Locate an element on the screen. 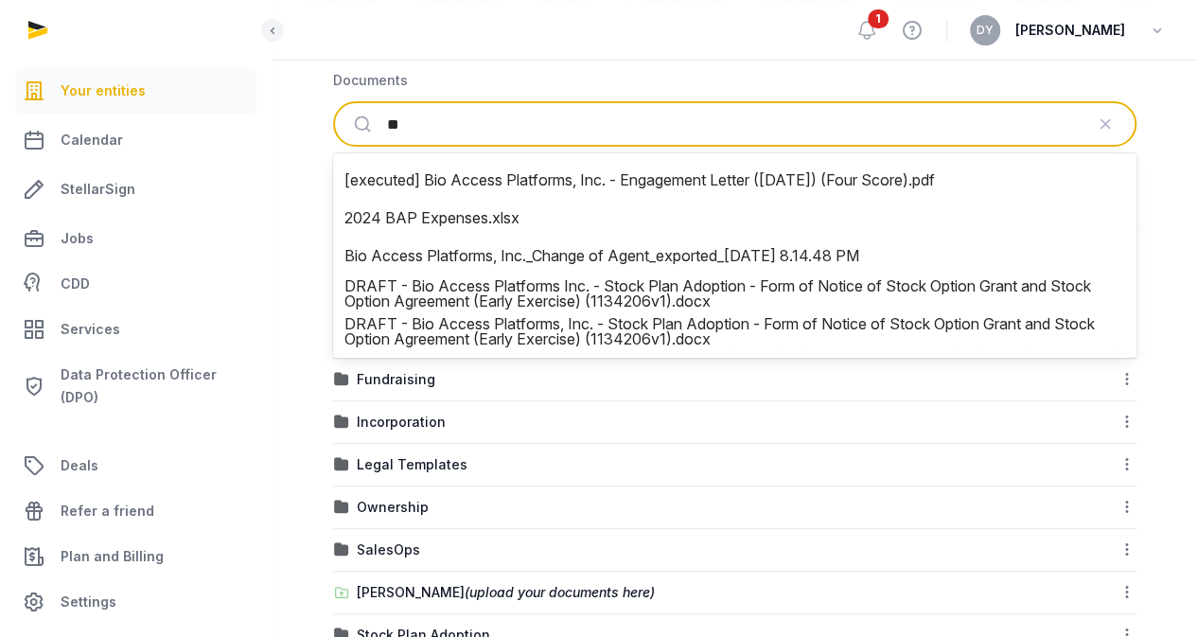  div: SalesOps is located at coordinates (388, 550).